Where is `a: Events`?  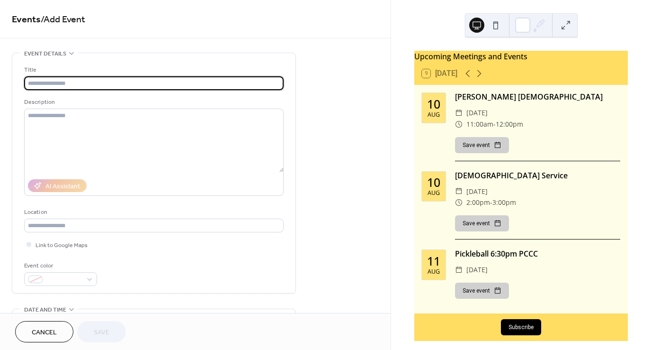
a: Events is located at coordinates (26, 19).